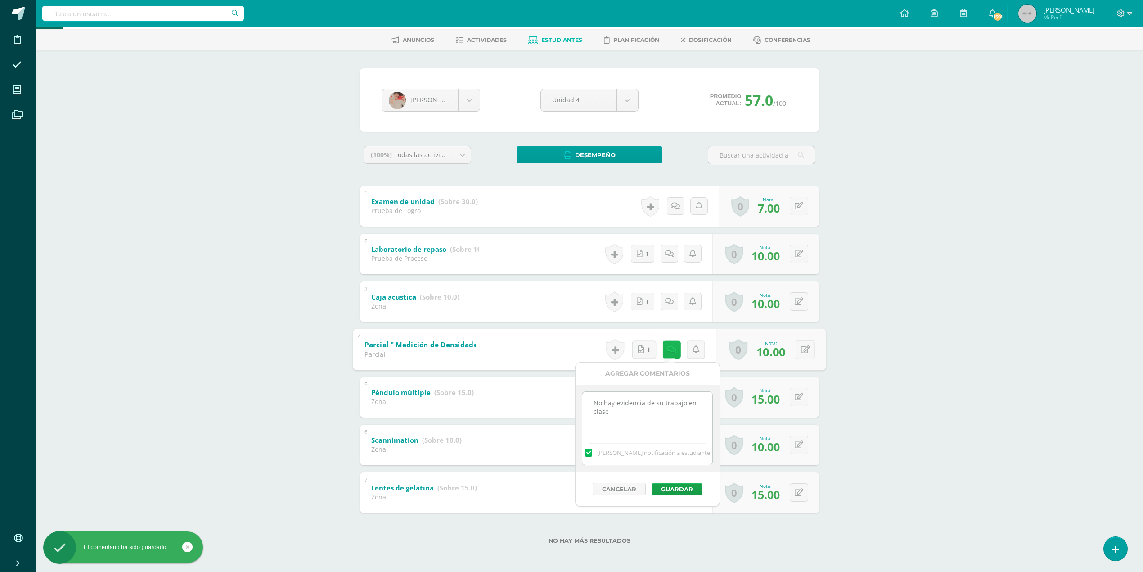  Describe the element at coordinates (381, 154) in the screenshot. I see `span: (100%)` at that location.